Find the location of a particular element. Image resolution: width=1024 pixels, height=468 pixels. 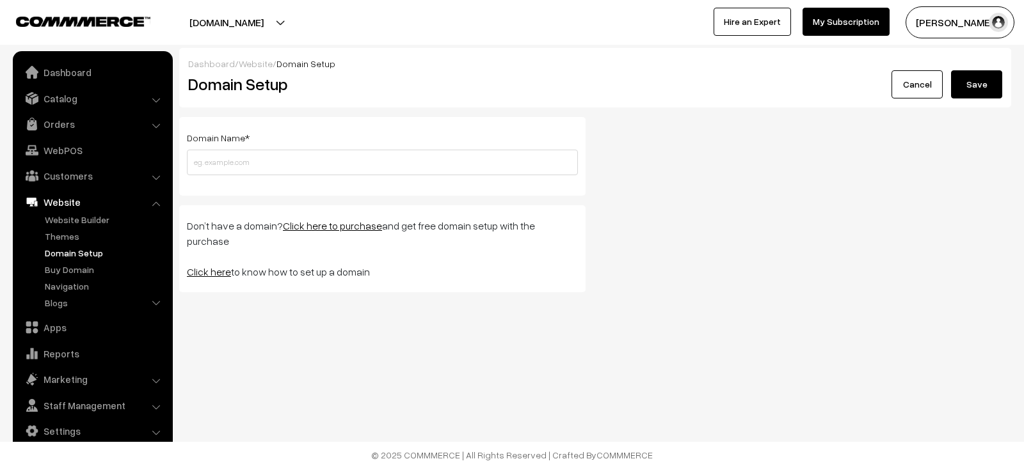

a: Website Builder is located at coordinates (105, 219).